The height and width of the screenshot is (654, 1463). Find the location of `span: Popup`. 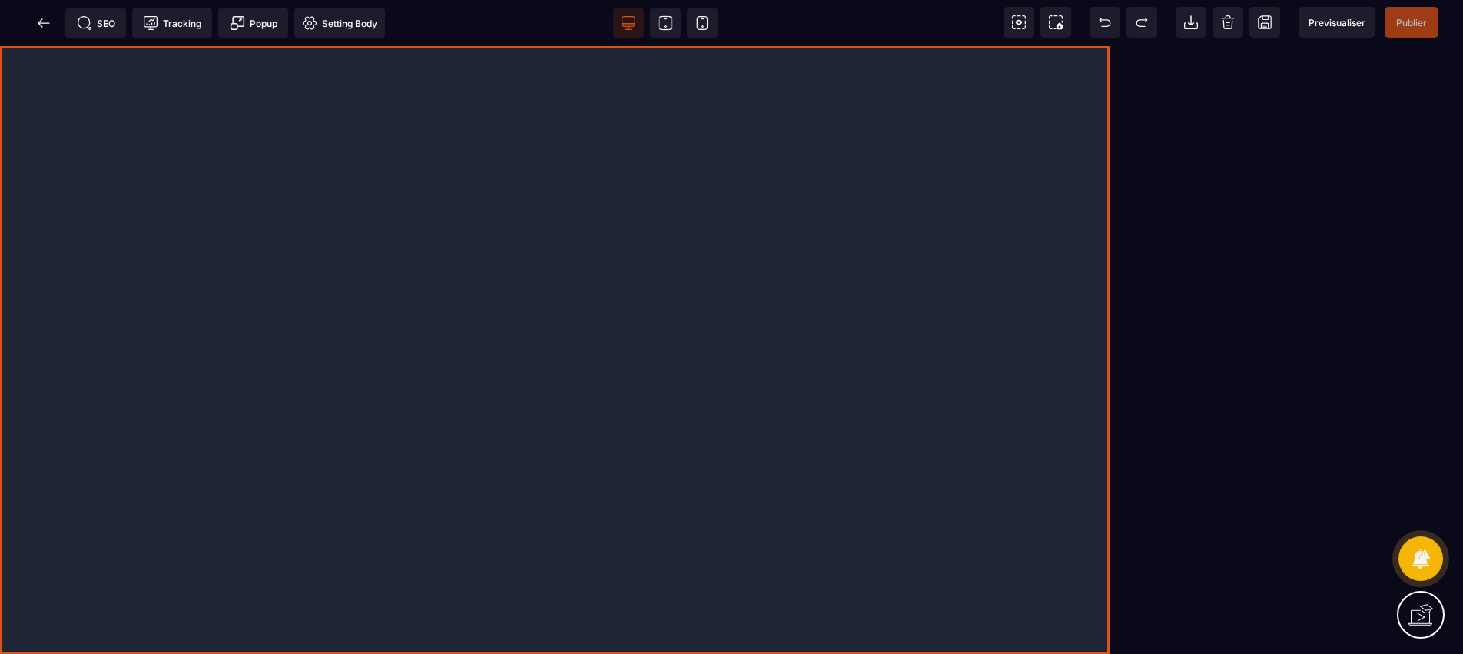

span: Popup is located at coordinates (253, 23).